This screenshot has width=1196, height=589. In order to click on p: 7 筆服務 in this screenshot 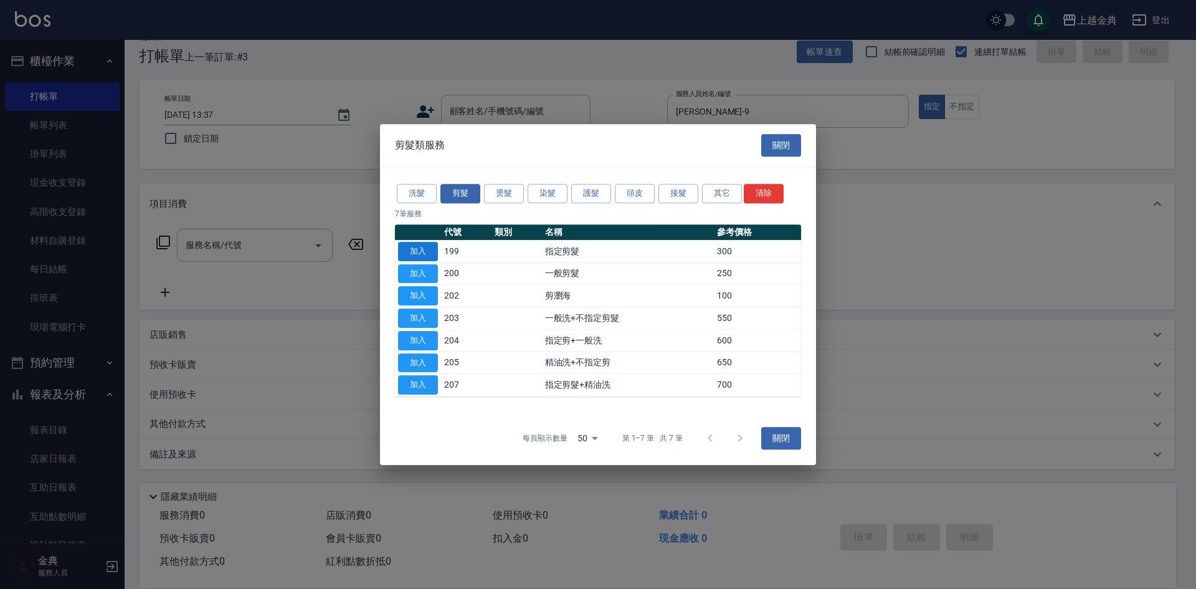, I will do `click(598, 214)`.